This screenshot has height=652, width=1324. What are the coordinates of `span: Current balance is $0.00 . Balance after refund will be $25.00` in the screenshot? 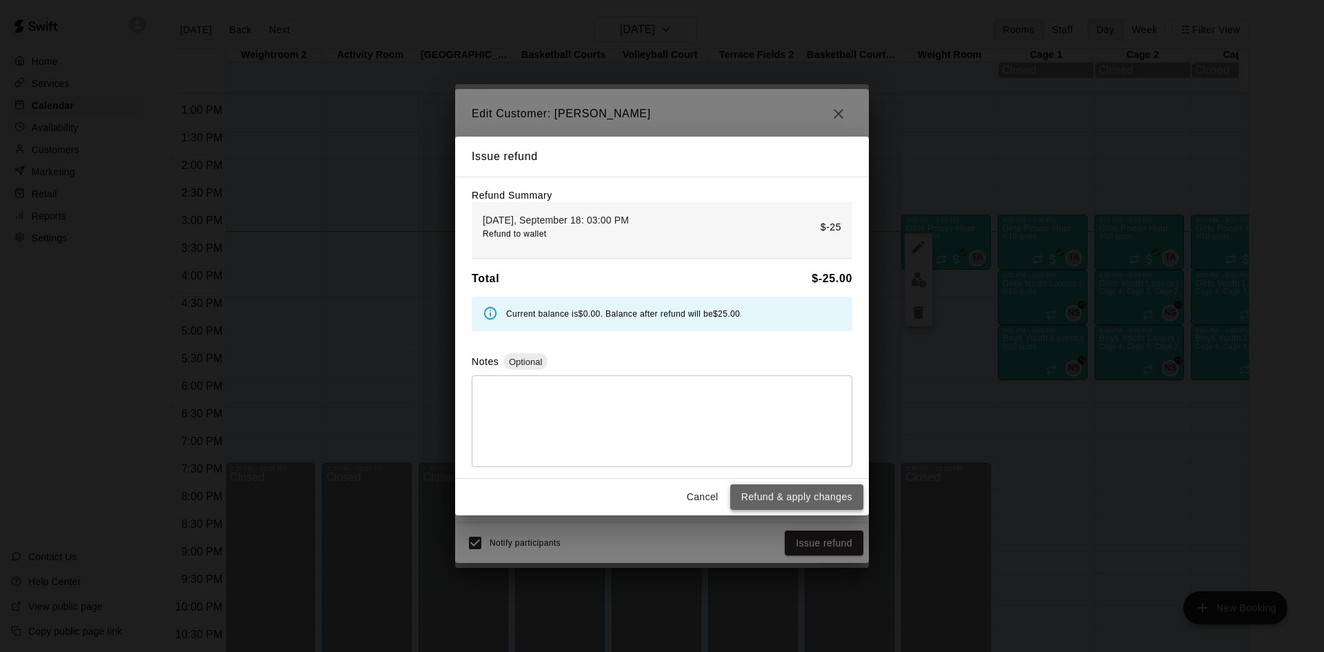 It's located at (623, 314).